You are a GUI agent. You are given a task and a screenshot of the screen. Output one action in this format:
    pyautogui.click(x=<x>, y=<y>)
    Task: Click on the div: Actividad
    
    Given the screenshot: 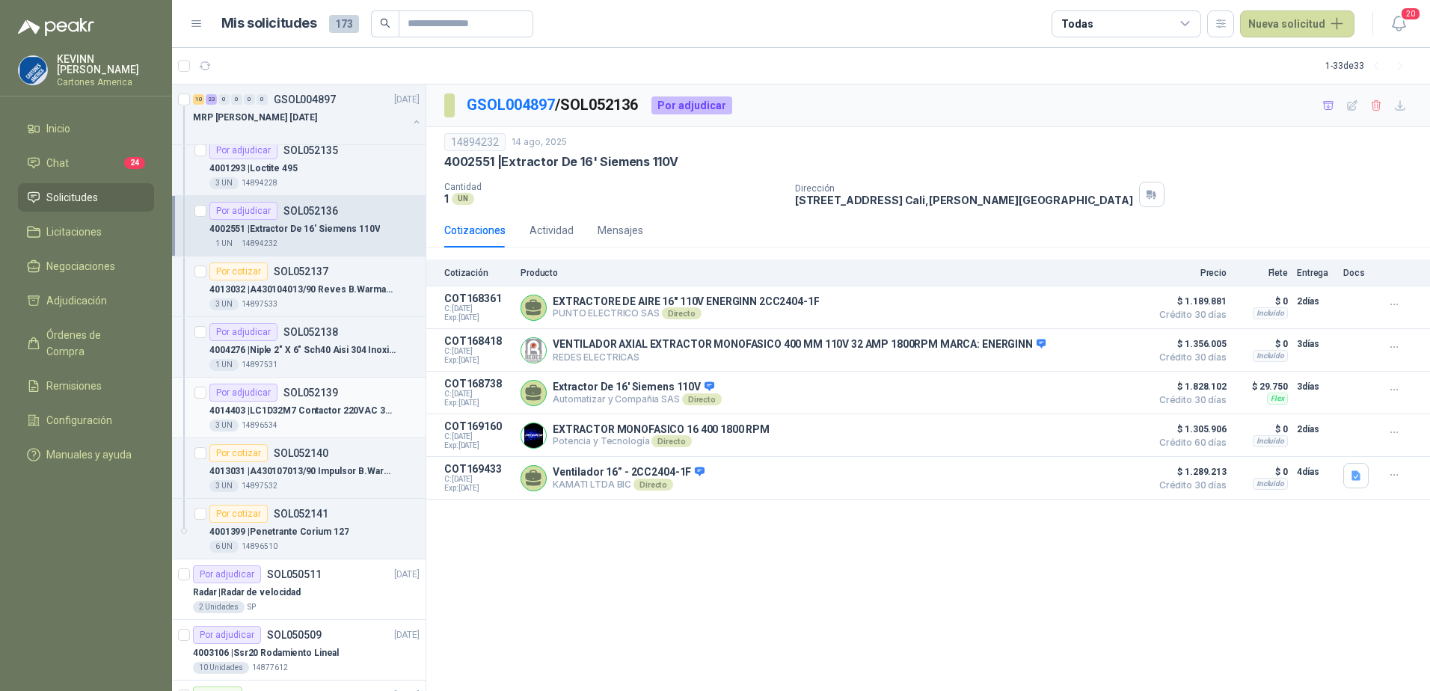 What is the action you would take?
    pyautogui.click(x=551, y=230)
    